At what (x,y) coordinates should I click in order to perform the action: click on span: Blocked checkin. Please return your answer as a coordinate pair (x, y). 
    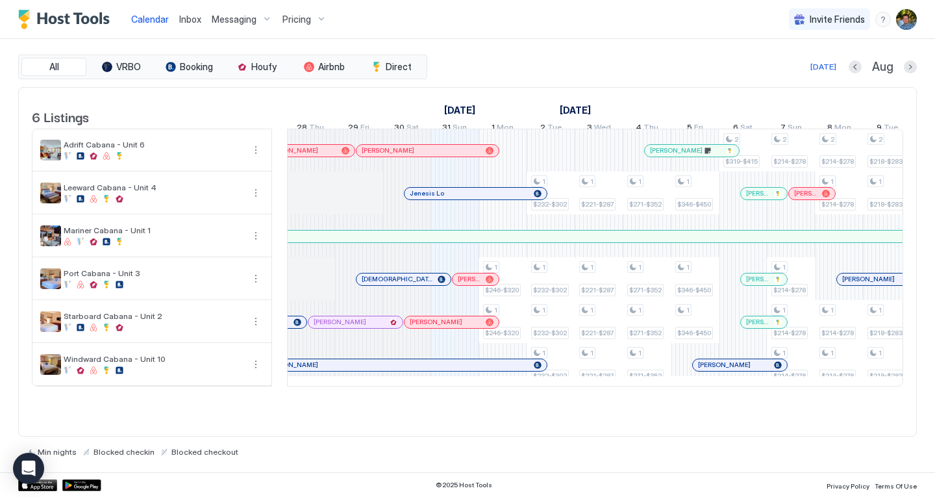
    Looking at the image, I should click on (124, 451).